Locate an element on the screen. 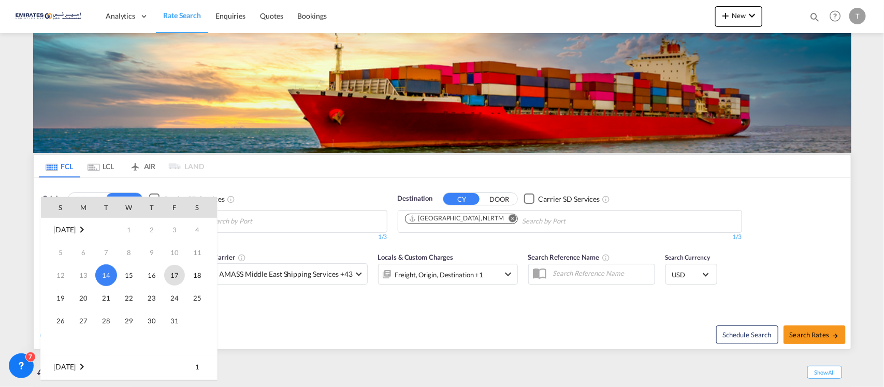 The height and width of the screenshot is (387, 884). td: Saturday October 4 2025 is located at coordinates (201, 230).